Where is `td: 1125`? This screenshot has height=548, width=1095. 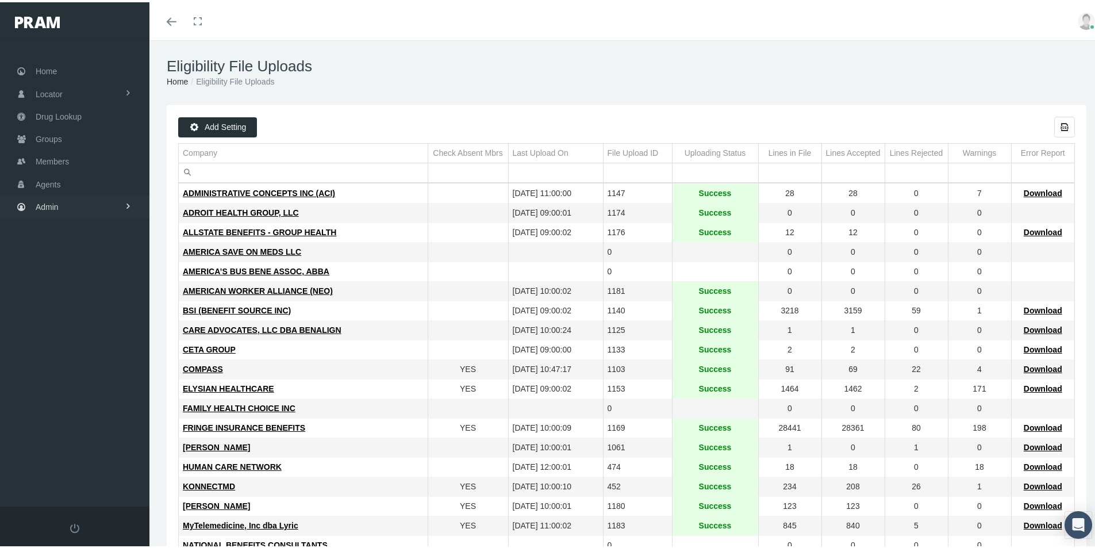
td: 1125 is located at coordinates (637, 328).